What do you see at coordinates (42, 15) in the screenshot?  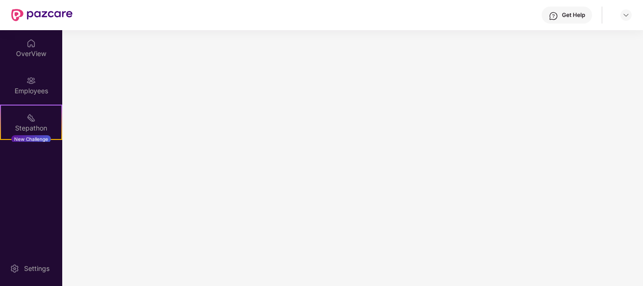 I see `img: New Pazcare Logo` at bounding box center [42, 15].